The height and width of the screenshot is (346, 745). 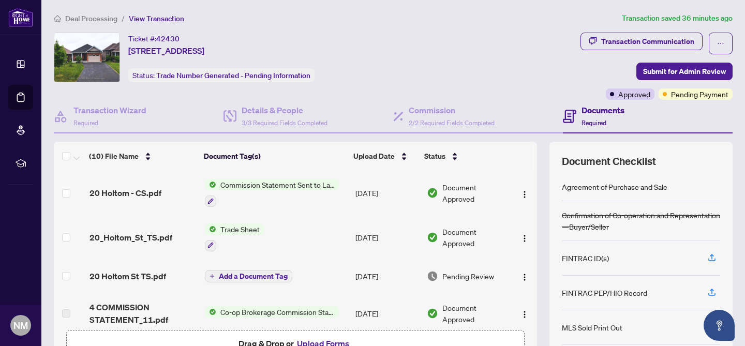 What do you see at coordinates (641, 221) in the screenshot?
I see `div: Confirmation of Co-operation and Representation—Buyer/Seller` at bounding box center [641, 221].